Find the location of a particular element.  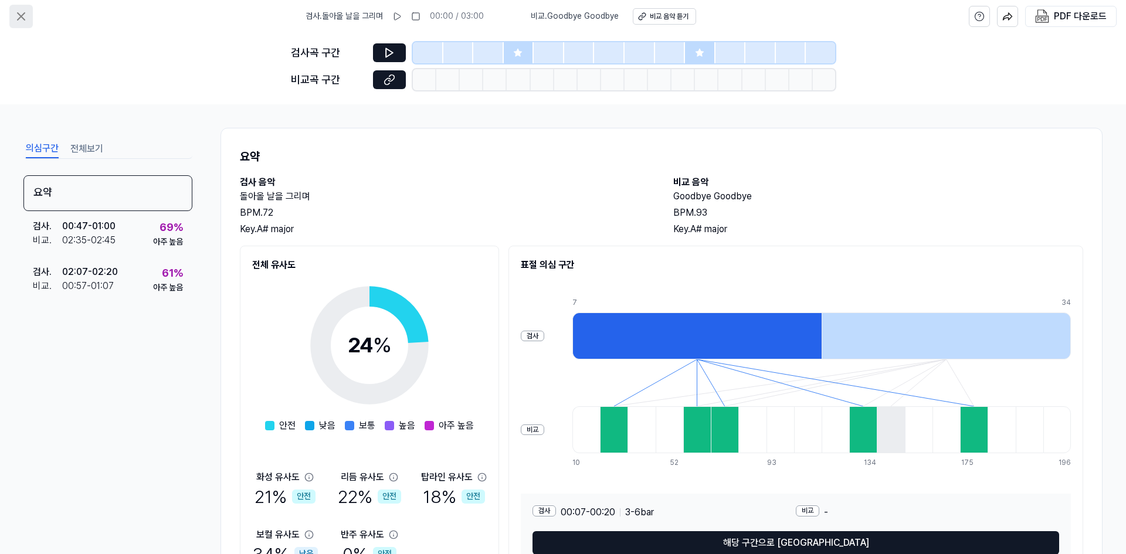

button: 전체보기 is located at coordinates (87, 149).